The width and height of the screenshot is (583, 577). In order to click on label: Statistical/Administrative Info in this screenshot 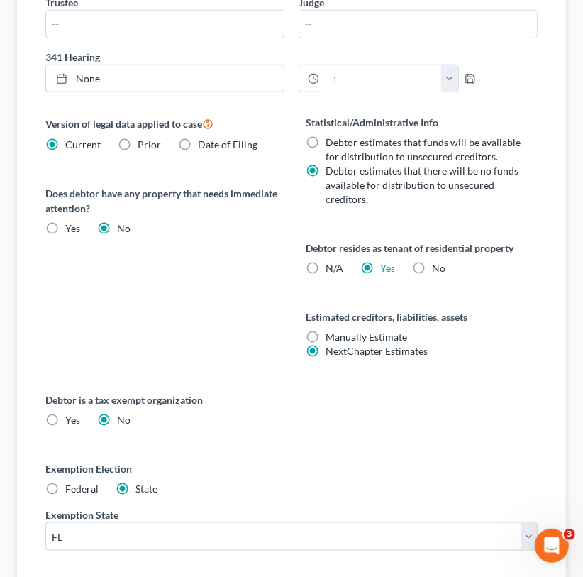, I will do `click(421, 122)`.